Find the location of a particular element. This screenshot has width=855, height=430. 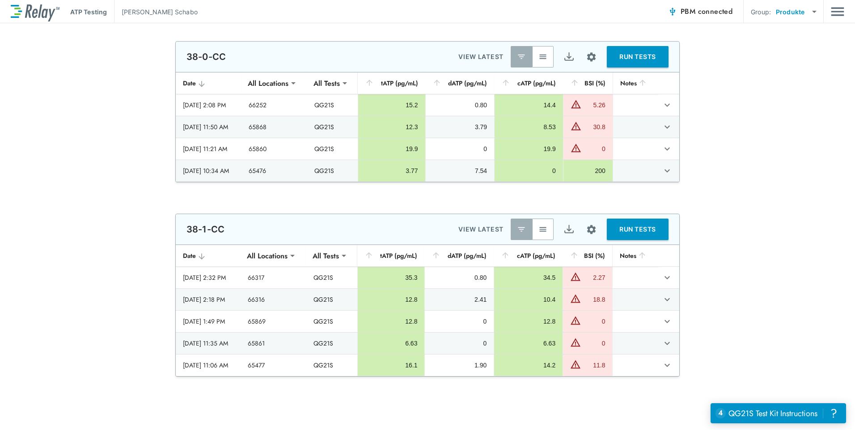

div: 1.90 is located at coordinates (459, 365).